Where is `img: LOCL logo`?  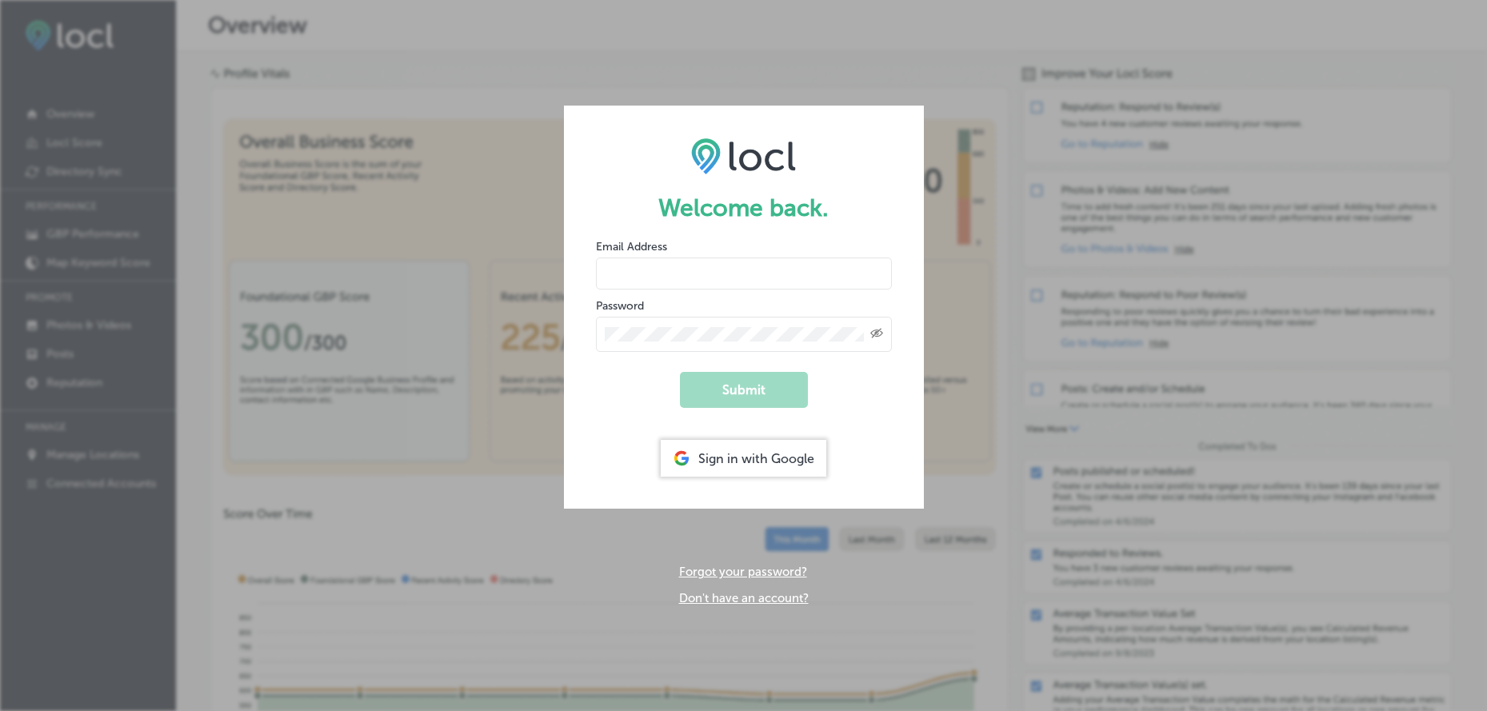
img: LOCL logo is located at coordinates (743, 156).